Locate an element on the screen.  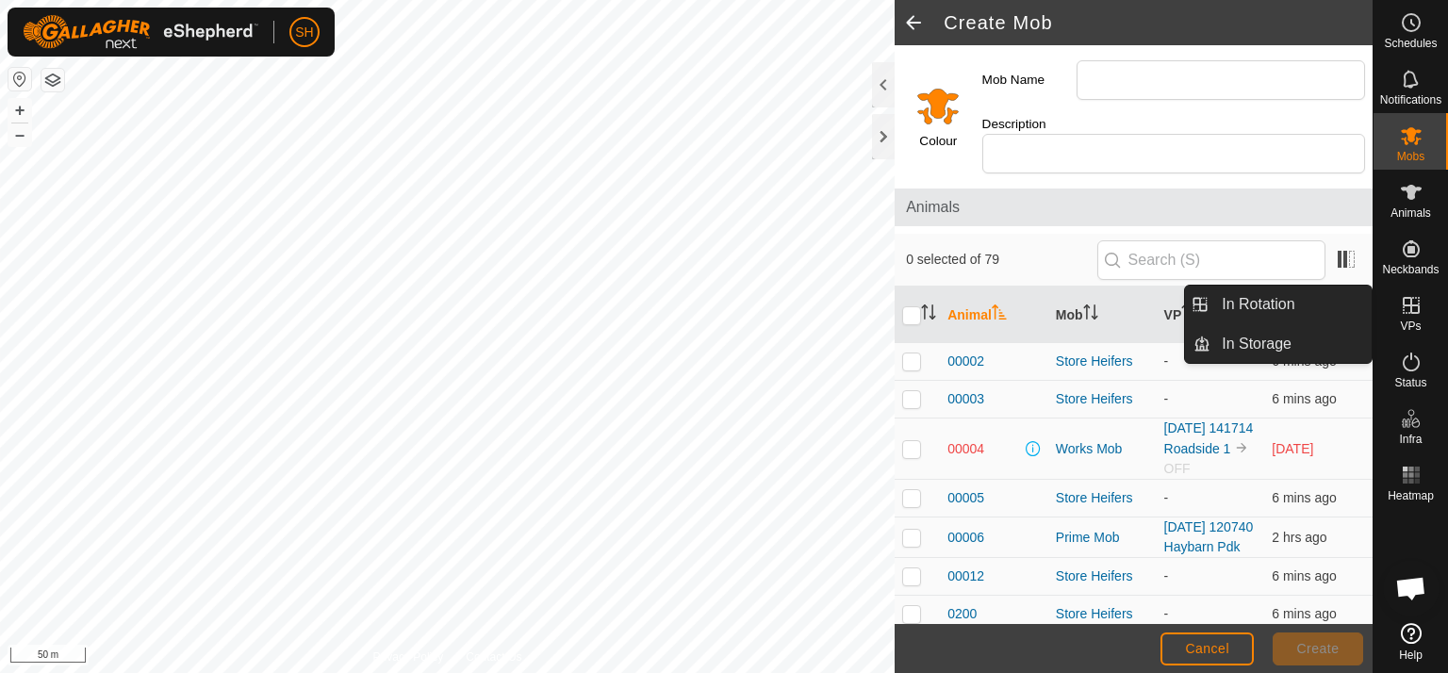
a: Contact Us is located at coordinates (493, 657).